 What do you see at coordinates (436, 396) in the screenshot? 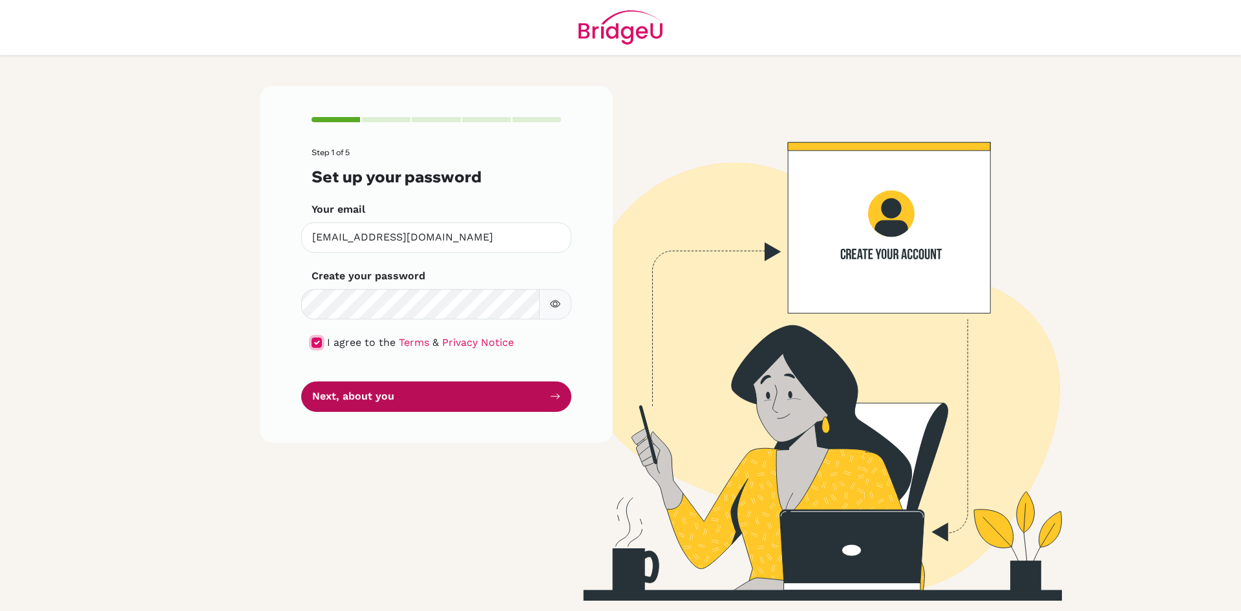
I see `button: Next, about you` at bounding box center [436, 396].